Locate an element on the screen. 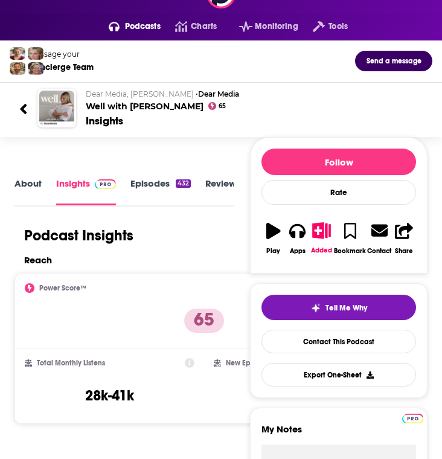  p: 65 is located at coordinates (204, 321).